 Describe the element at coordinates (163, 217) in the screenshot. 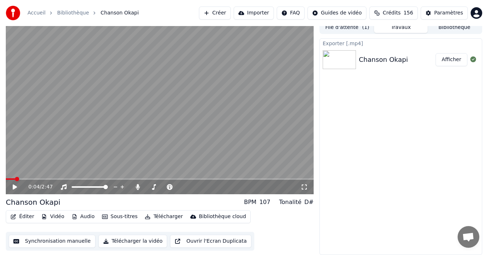

I see `button: Télécharger` at that location.